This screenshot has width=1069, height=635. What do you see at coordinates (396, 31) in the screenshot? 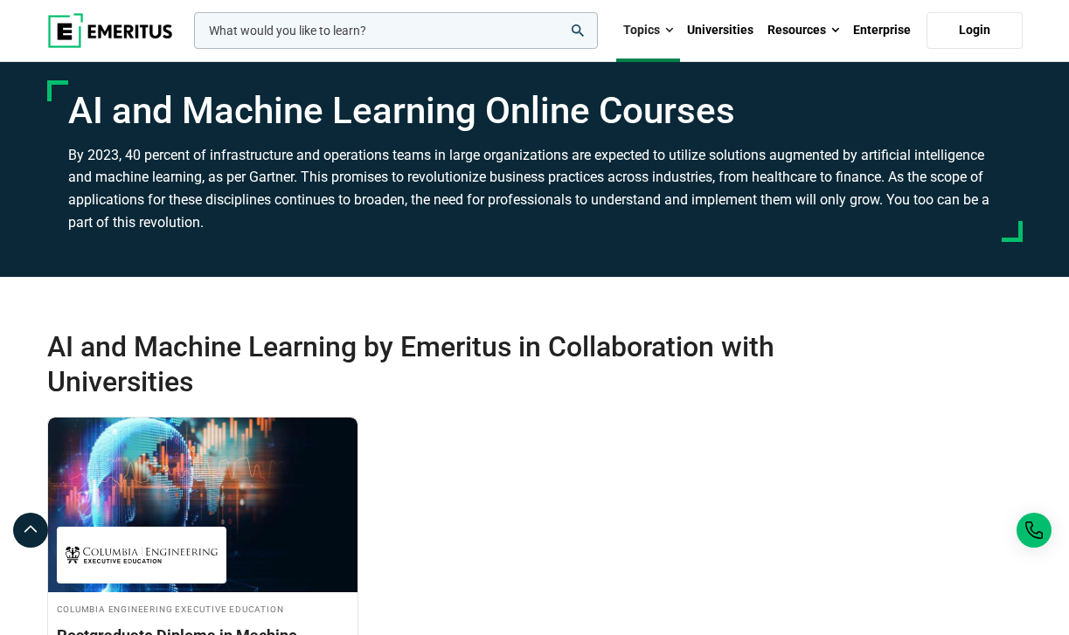
I see `input: woocommerce-product-search-field-0` at bounding box center [396, 31].